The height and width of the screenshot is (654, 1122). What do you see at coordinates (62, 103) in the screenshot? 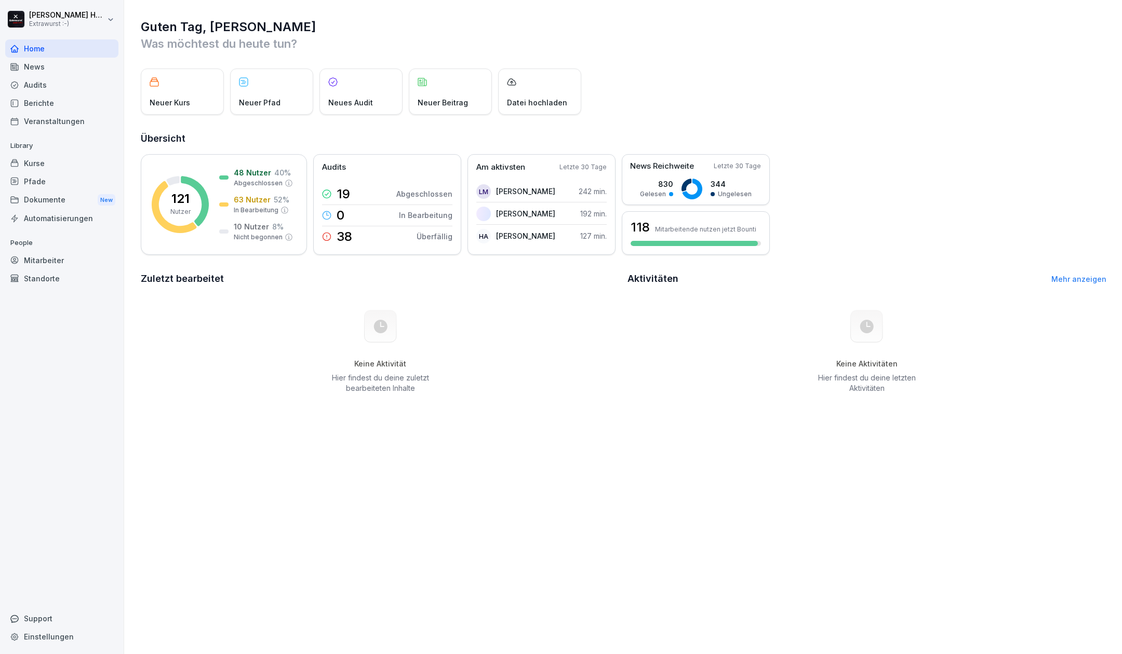
I see `div: Berichte` at bounding box center [62, 103].